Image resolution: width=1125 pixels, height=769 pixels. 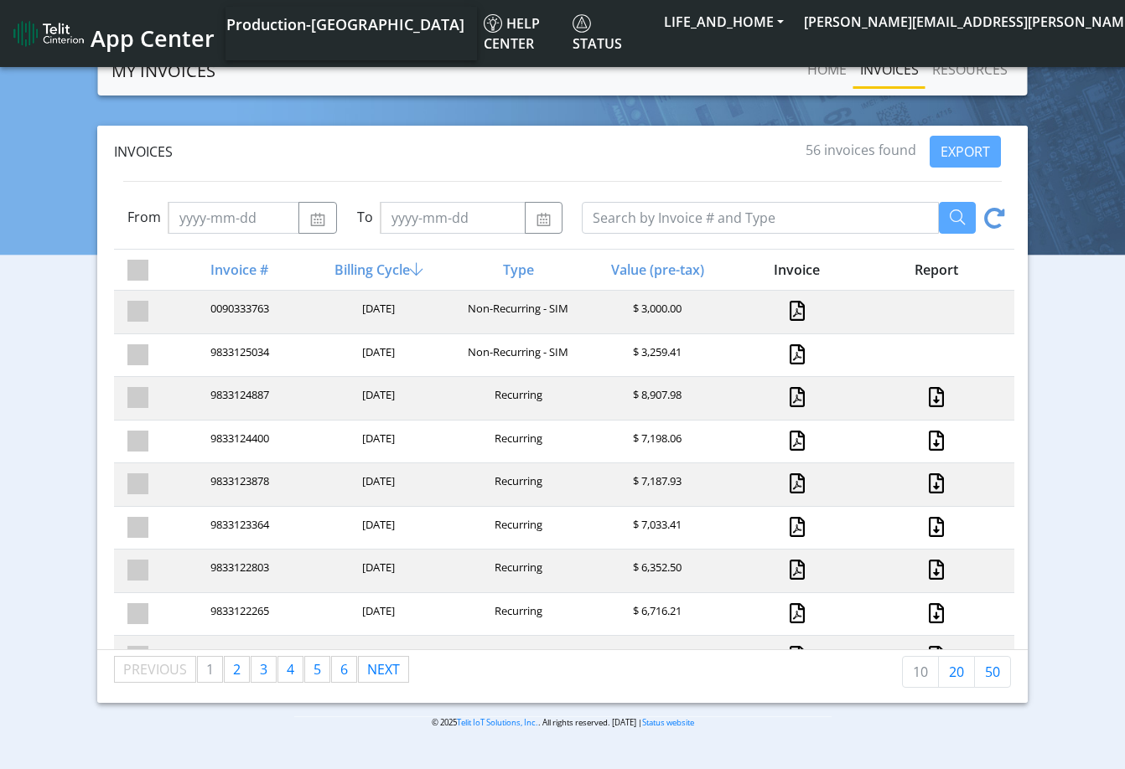 What do you see at coordinates (965, 152) in the screenshot?
I see `button: EXPORT` at bounding box center [965, 152].